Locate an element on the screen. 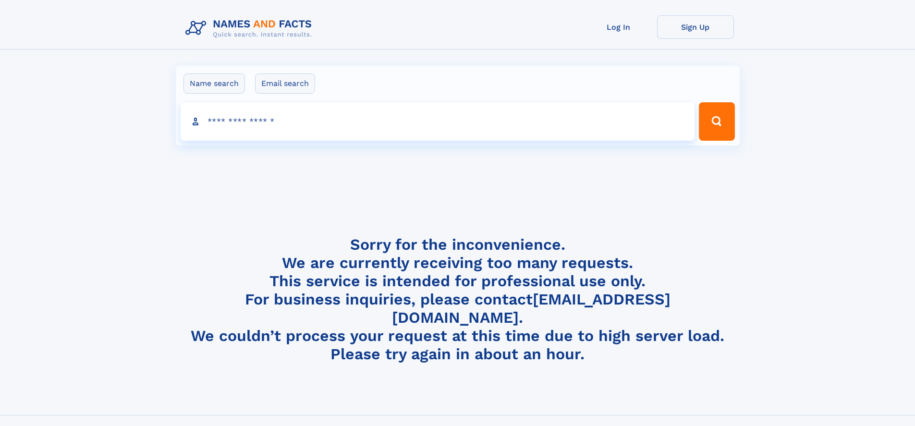 The image size is (915, 426). h4: Sorry for the inconvenience. We are currently receiving too many requests. This service is intend... is located at coordinates (458, 299).